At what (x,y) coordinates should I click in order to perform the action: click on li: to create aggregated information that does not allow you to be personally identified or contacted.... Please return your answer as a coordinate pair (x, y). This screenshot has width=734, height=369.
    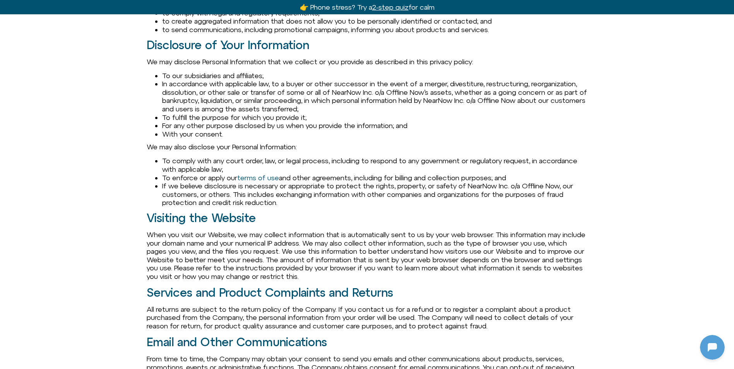
    Looking at the image, I should click on (375, 21).